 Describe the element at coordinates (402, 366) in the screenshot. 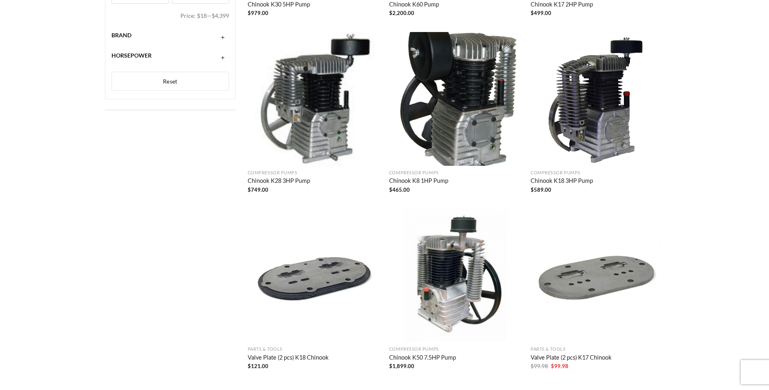

I see `bdi: 1,899.00` at that location.